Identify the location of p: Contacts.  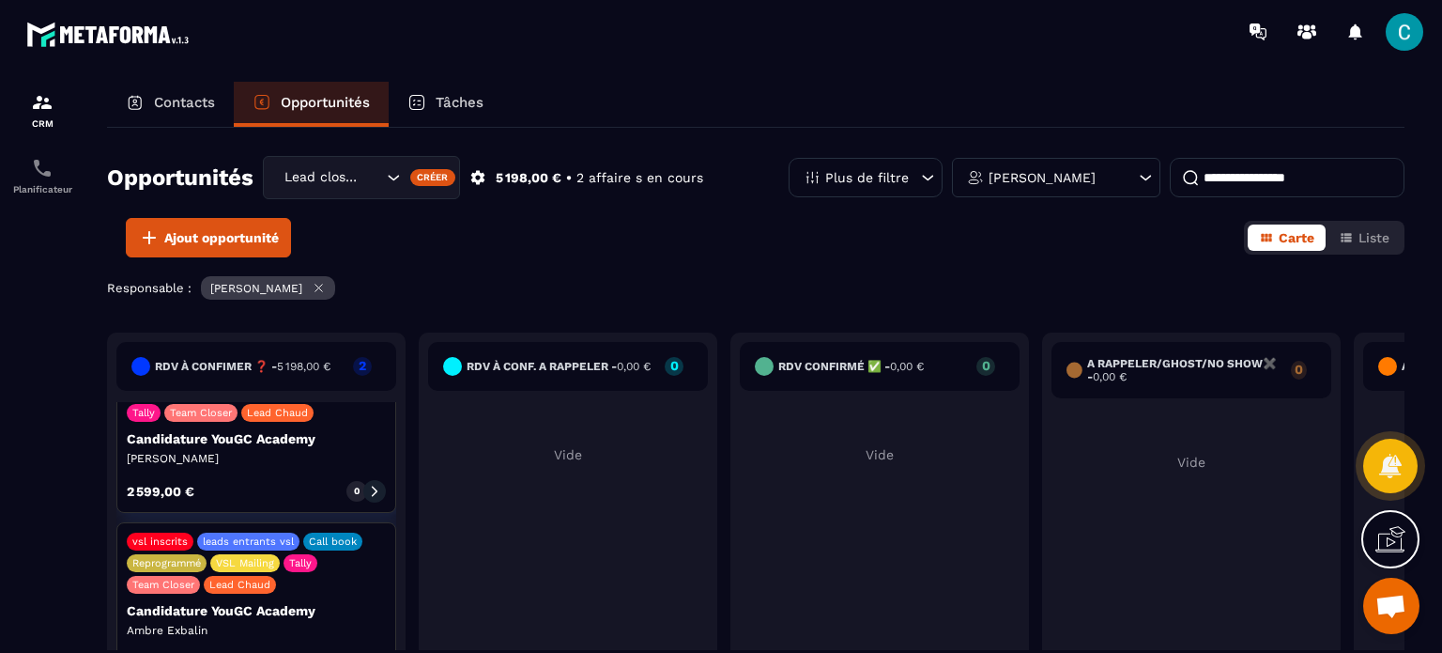
(184, 102).